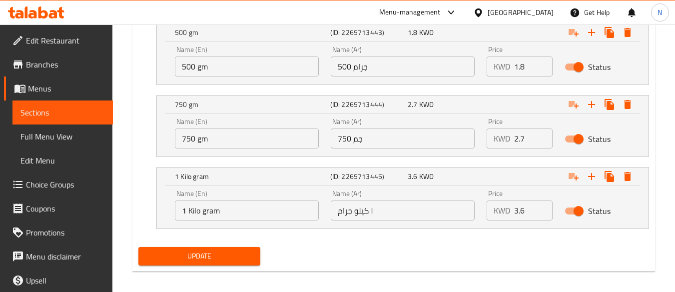 This screenshot has width=675, height=292. Describe the element at coordinates (58, 208) in the screenshot. I see `a: Coupons` at that location.